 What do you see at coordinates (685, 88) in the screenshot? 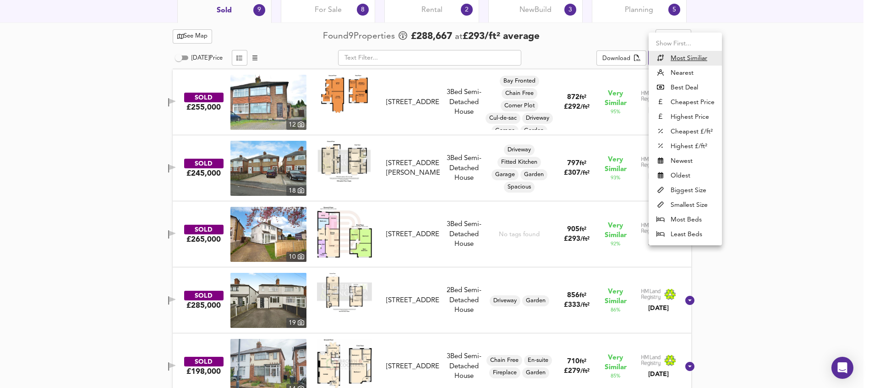
I see `li: Best Deal` at bounding box center [685, 88].